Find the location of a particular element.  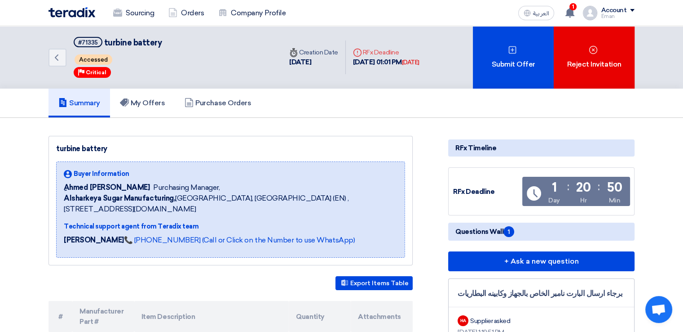

div: Open chat is located at coordinates (659, 309).